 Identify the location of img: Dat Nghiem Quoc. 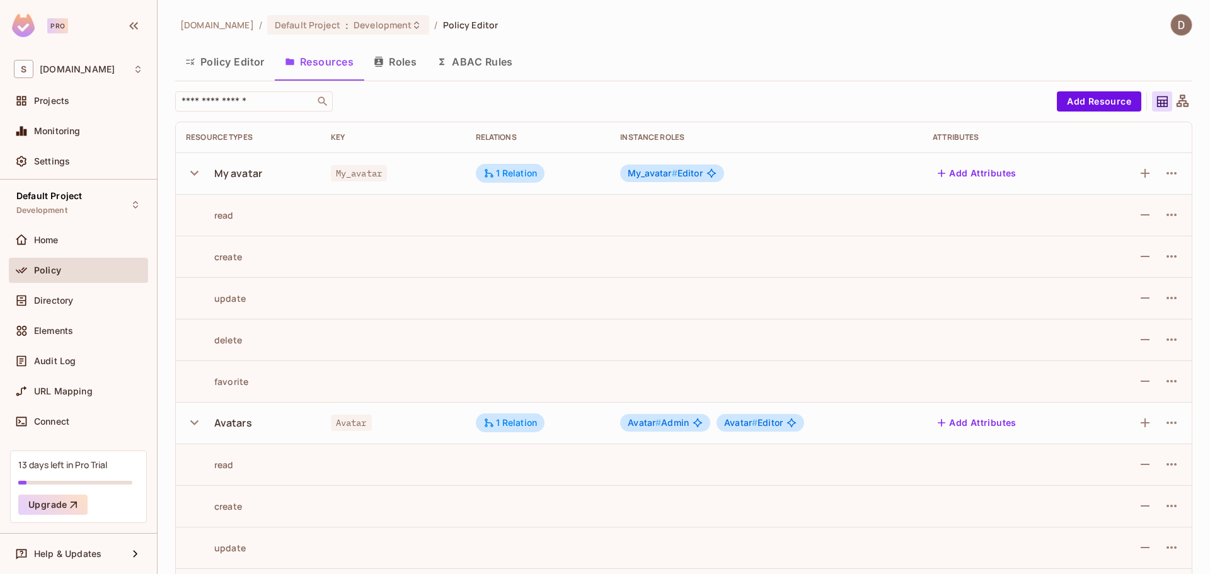
(1181, 25).